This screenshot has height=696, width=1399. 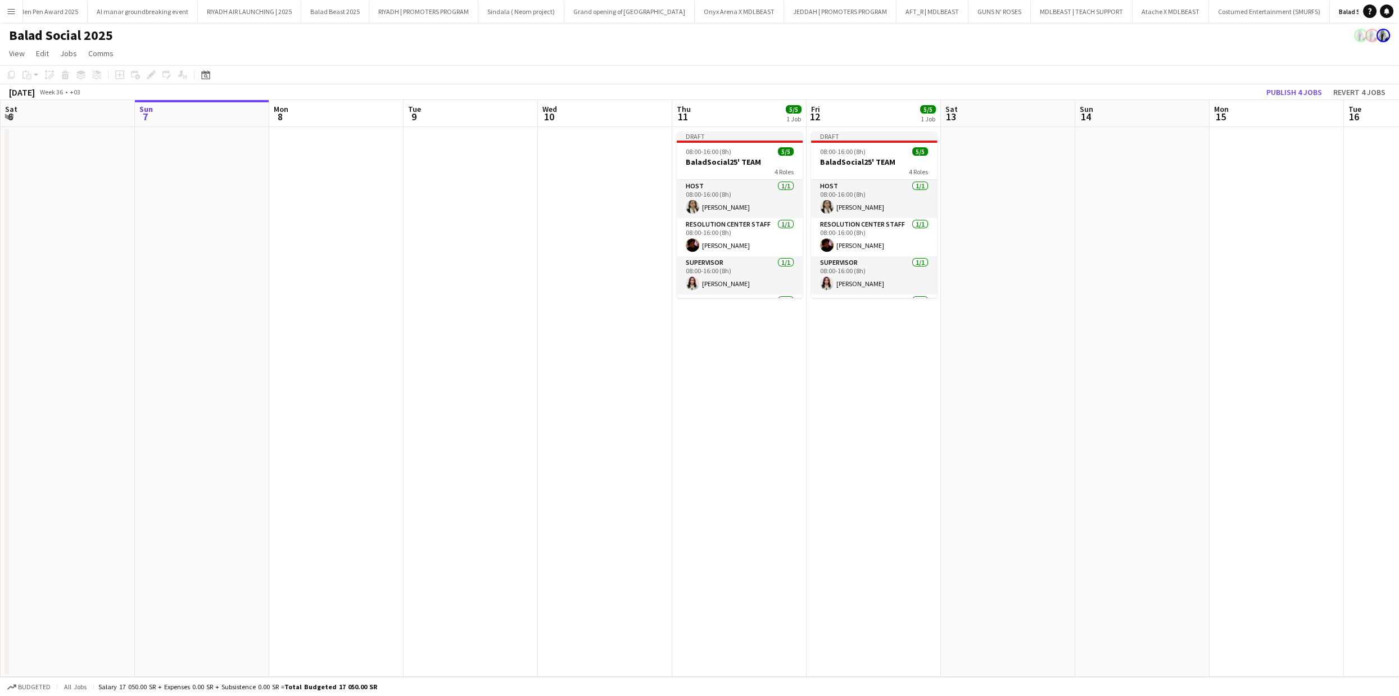 What do you see at coordinates (101, 53) in the screenshot?
I see `a: Comms` at bounding box center [101, 53].